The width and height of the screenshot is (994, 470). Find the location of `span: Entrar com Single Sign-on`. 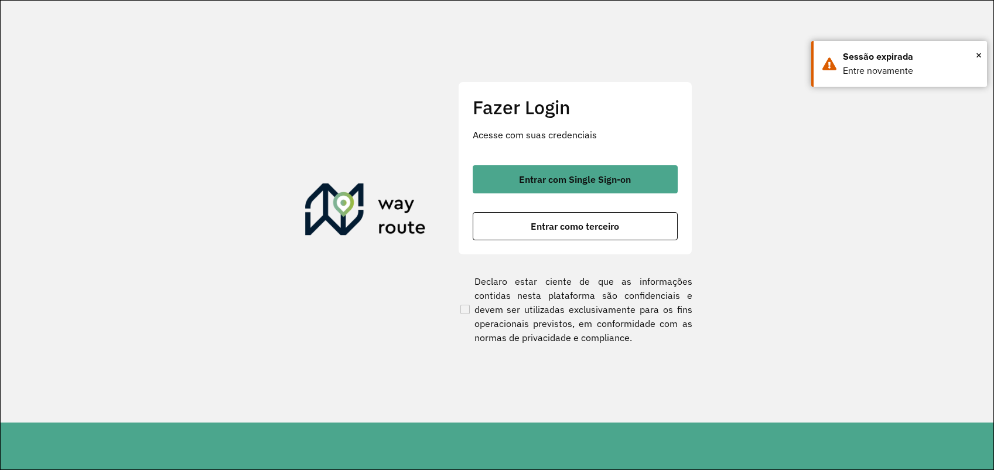

span: Entrar com Single Sign-on is located at coordinates (575, 179).